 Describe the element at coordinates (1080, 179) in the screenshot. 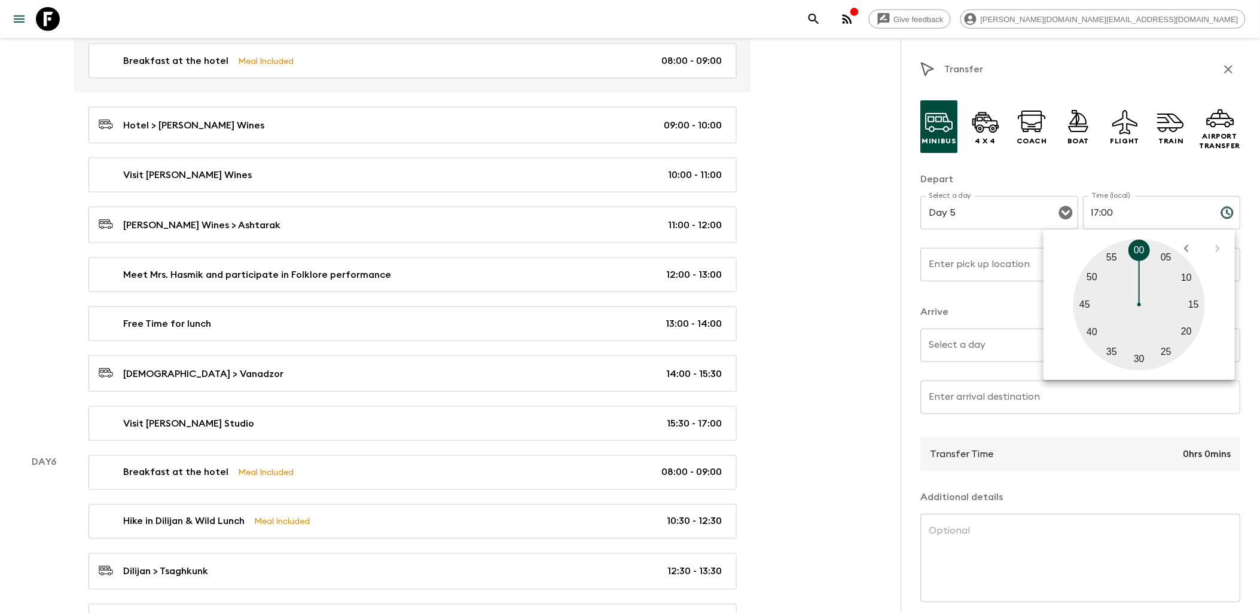

I see `p: Depart` at that location.